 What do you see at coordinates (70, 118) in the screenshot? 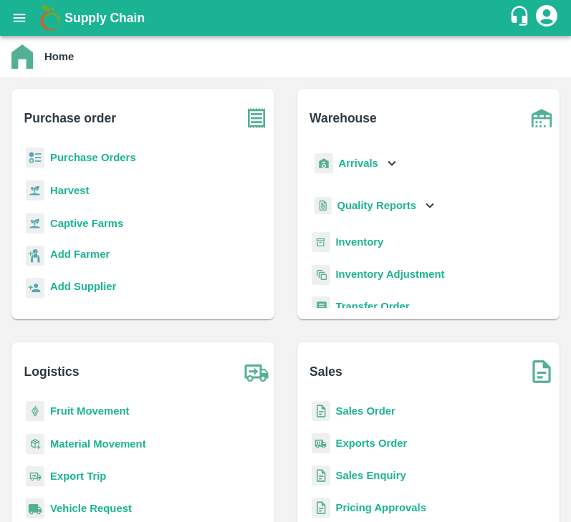
I see `b: Purchase order` at bounding box center [70, 118].